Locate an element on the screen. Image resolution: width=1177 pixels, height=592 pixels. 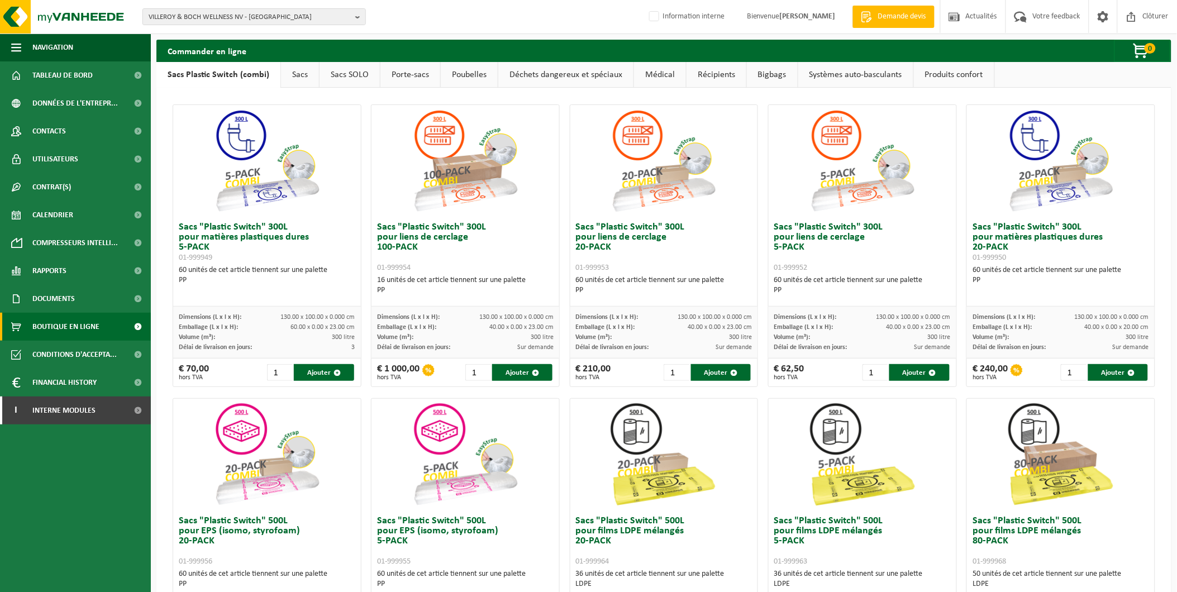
img: 01-999952 is located at coordinates (863, 161).